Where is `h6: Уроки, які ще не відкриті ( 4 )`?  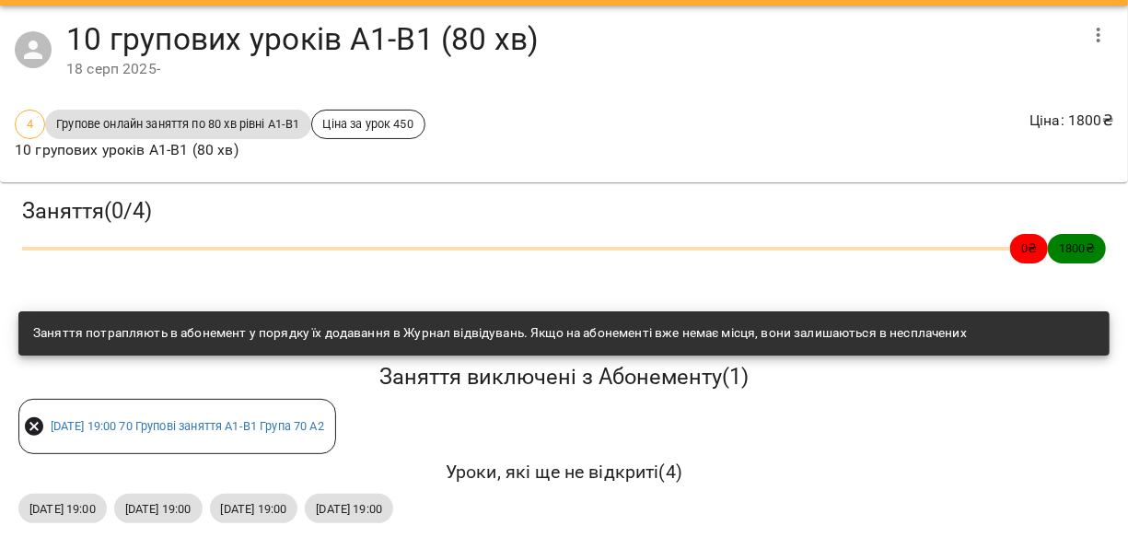
h6: Уроки, які ще не відкриті ( 4 ) is located at coordinates (563, 471).